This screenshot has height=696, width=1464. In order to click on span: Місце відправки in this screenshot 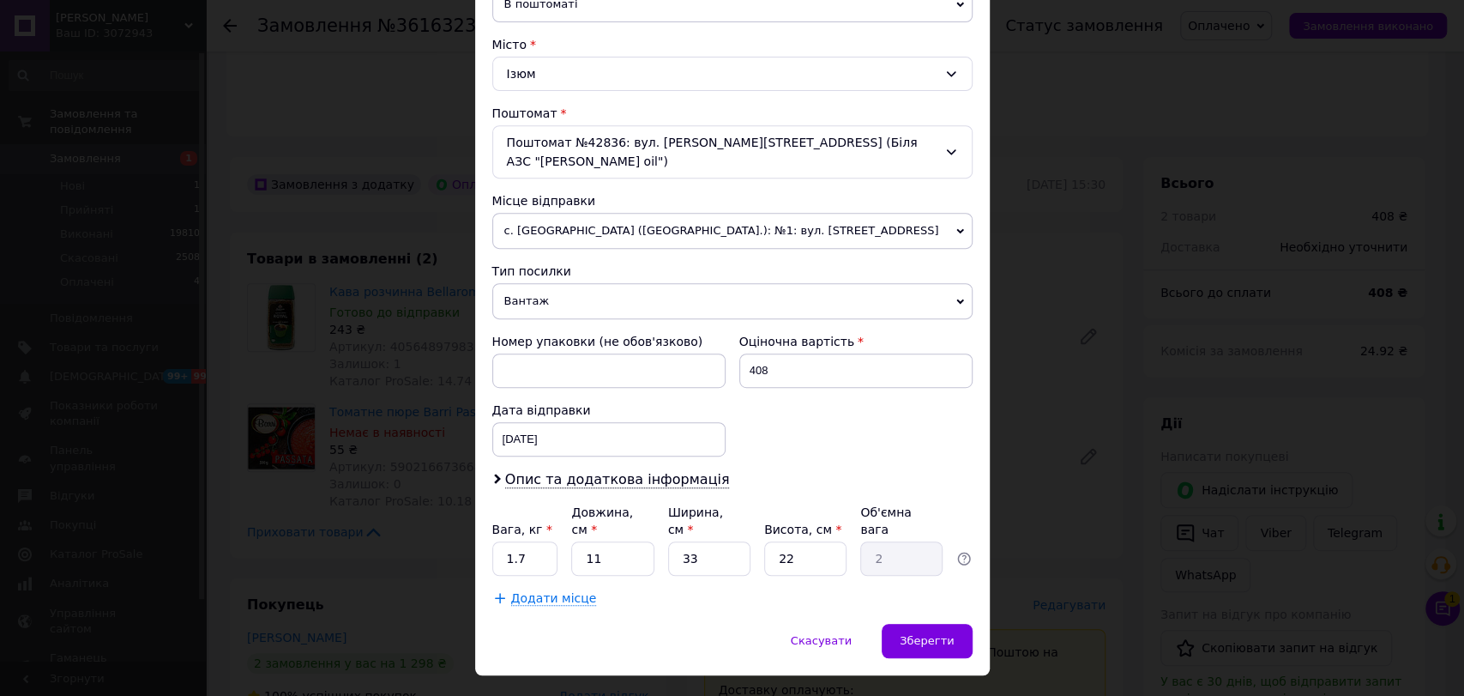, I will do `click(544, 201)`.